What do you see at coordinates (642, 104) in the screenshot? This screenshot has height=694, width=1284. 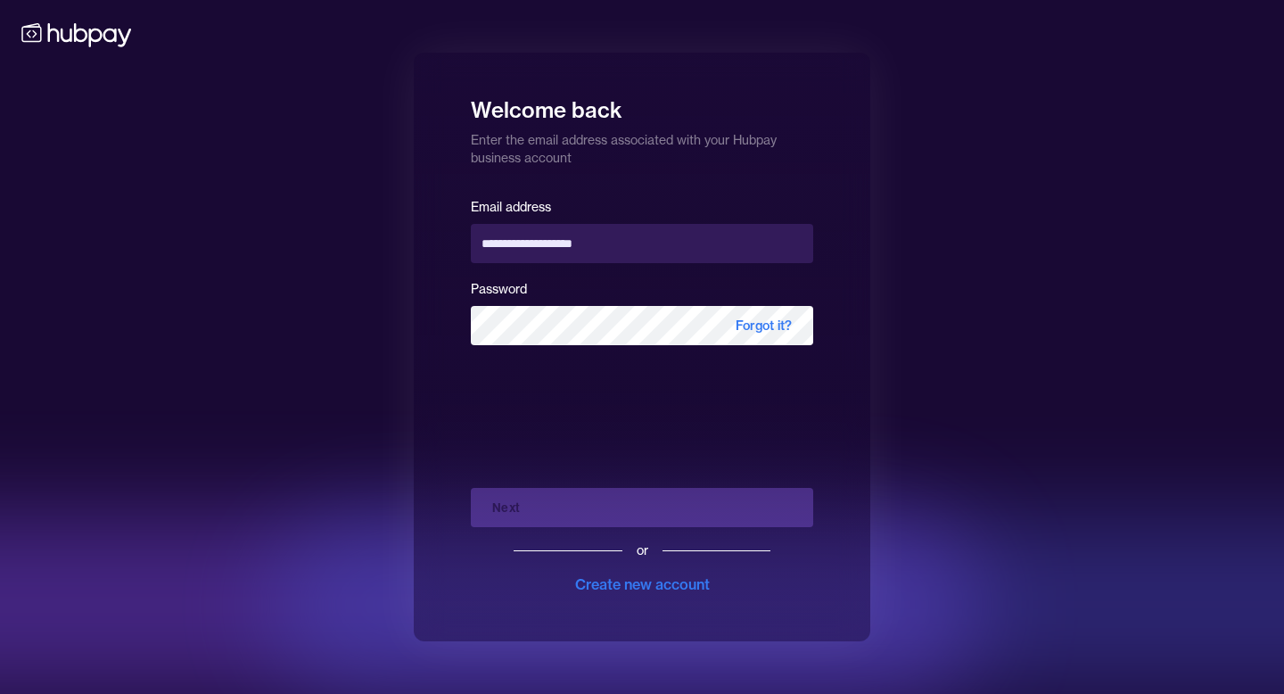 I see `h1: Welcome back` at bounding box center [642, 104].